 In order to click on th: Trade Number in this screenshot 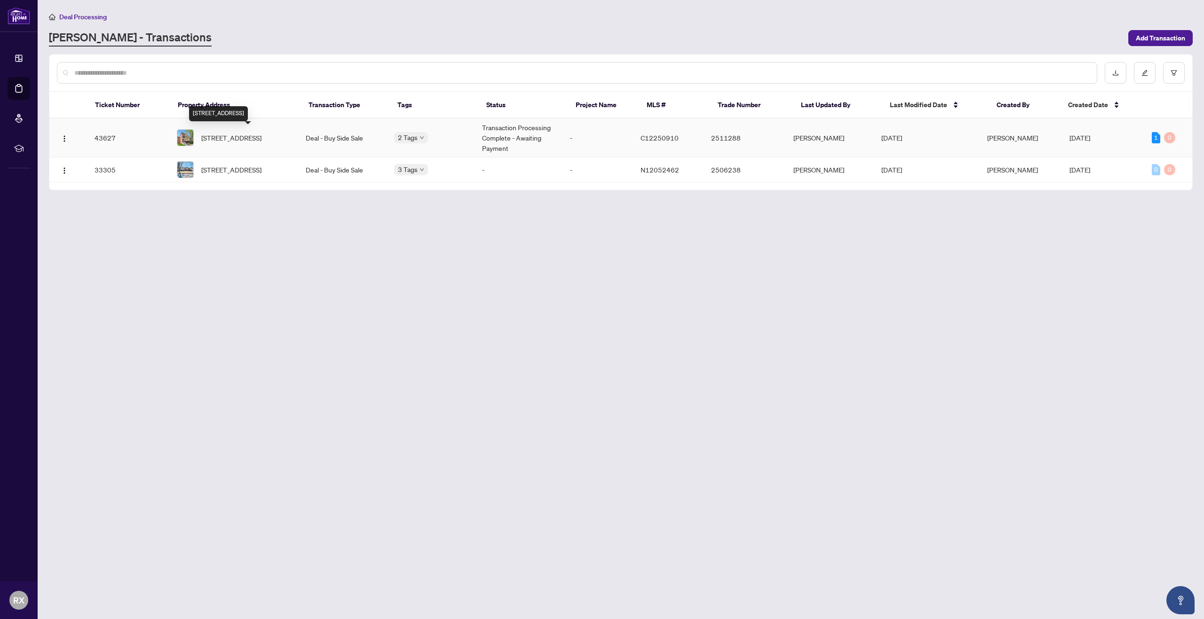, I will do `click(751, 105)`.